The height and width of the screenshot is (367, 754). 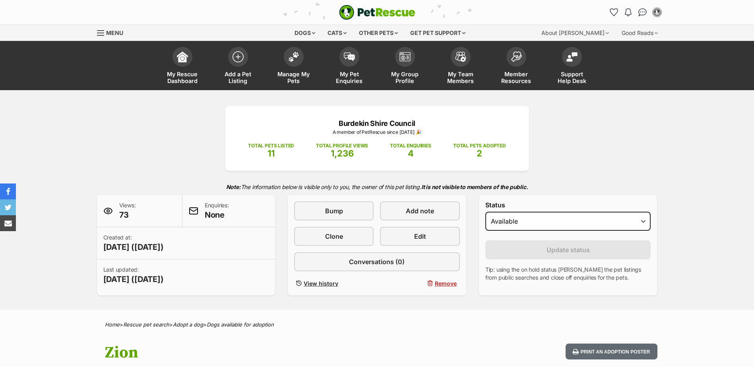 What do you see at coordinates (657, 12) in the screenshot?
I see `img: Barry Wellington profile pic` at bounding box center [657, 12].